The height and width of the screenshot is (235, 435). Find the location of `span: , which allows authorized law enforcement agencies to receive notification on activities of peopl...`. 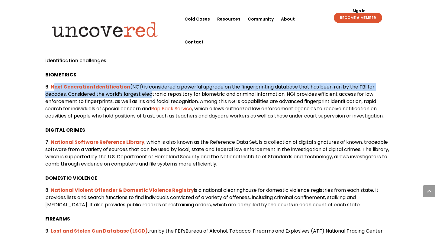

span: , which allows authorized law enforcement agencies to receive notification on activities of peopl... is located at coordinates (214, 112).